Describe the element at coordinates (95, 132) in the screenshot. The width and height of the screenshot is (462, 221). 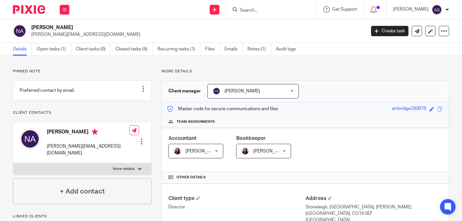
I see `i: Primary` at that location.